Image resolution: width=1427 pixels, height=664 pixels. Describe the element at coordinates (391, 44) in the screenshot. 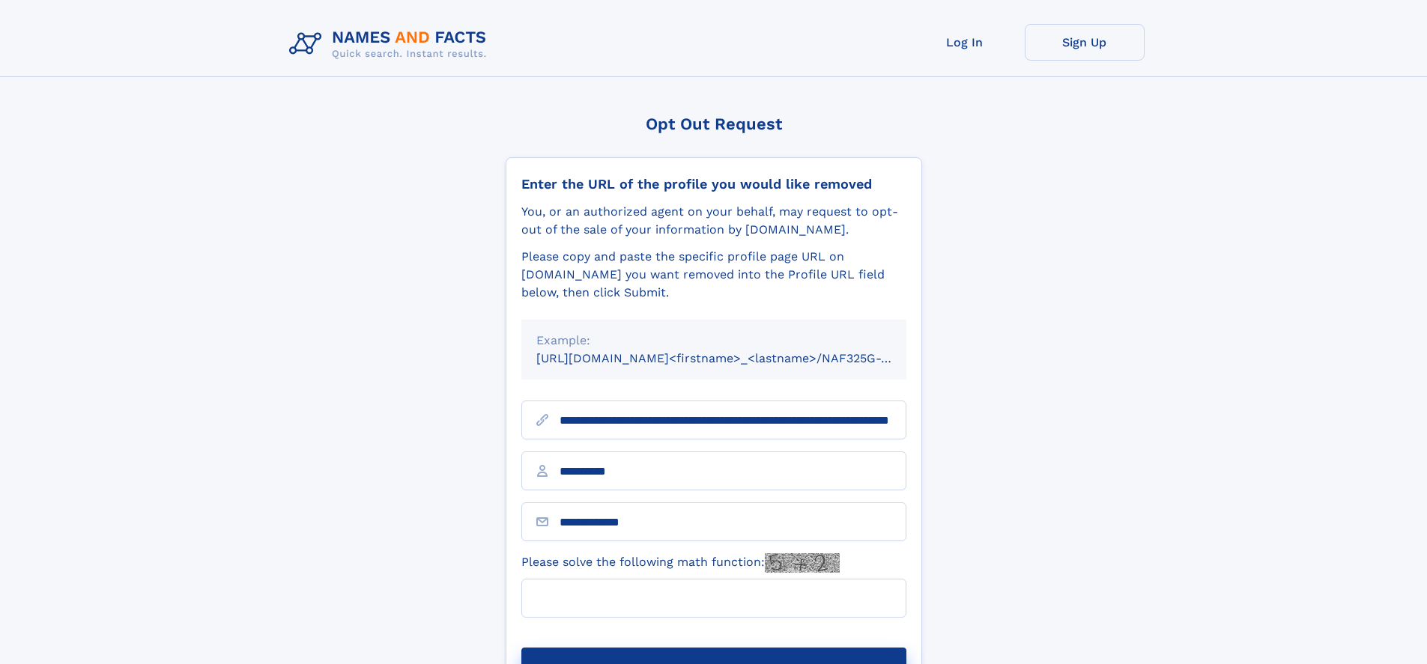

I see `img: Logo Names and Facts` at that location.